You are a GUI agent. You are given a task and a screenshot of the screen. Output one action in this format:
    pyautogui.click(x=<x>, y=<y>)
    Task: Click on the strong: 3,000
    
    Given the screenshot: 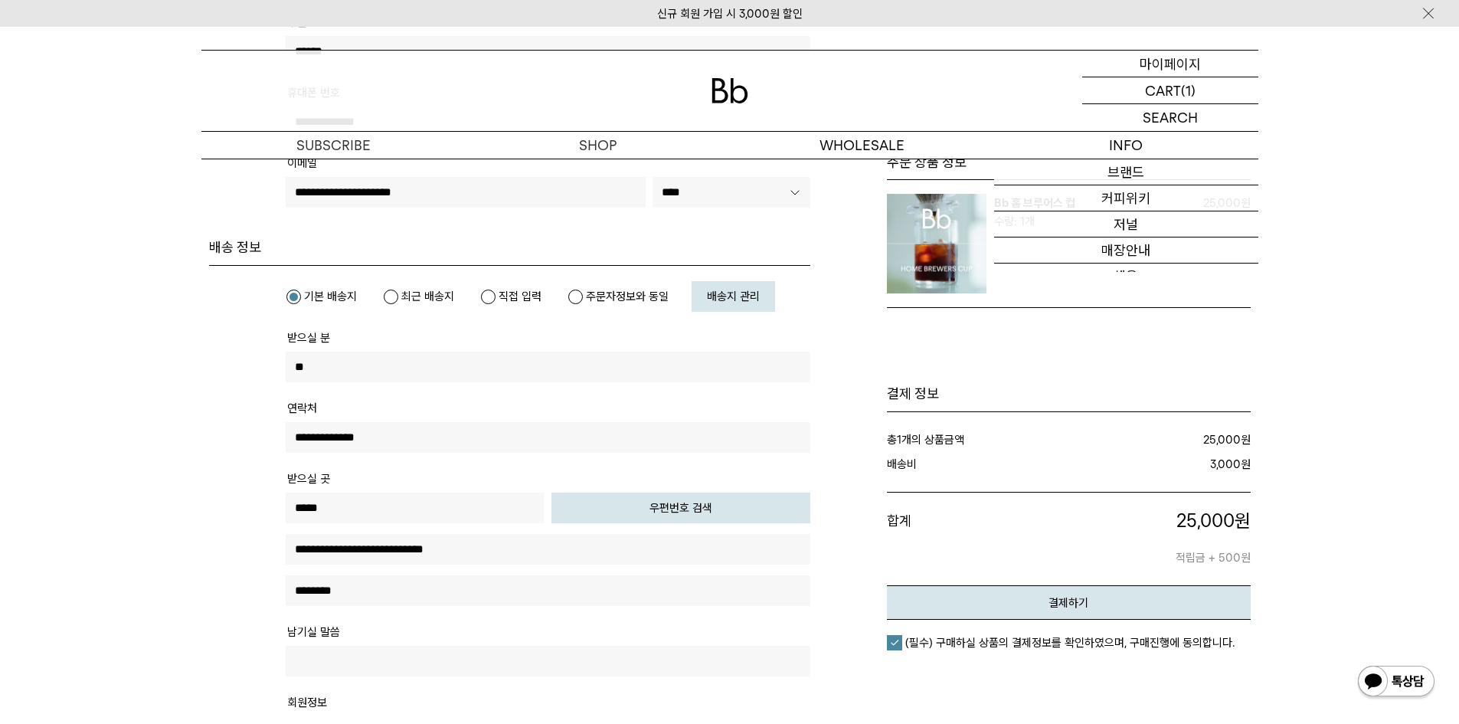 What is the action you would take?
    pyautogui.click(x=1226, y=464)
    